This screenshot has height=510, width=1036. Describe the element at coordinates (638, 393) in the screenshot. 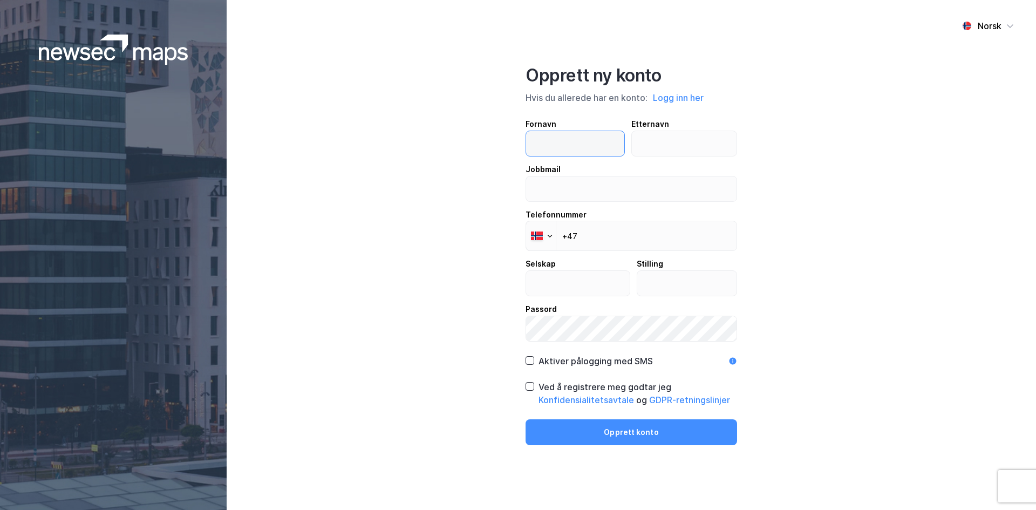

I see `div: Ved å registrere meg godtar jeg og` at that location.